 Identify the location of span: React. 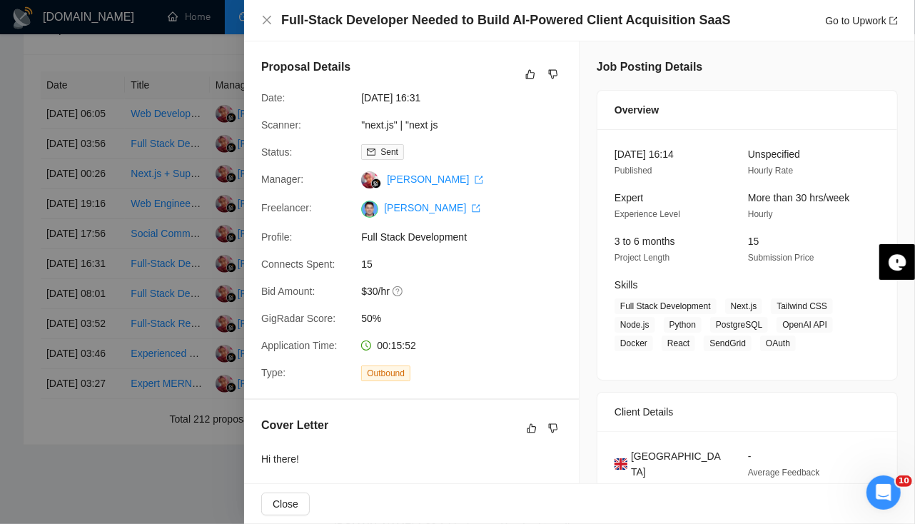
(678, 343).